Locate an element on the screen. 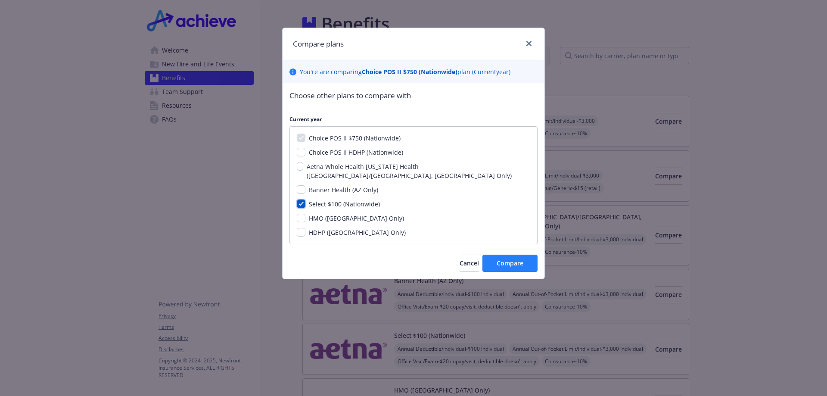 This screenshot has width=827, height=396. p: You ' re are comparing plan ( Current year) is located at coordinates (405, 72).